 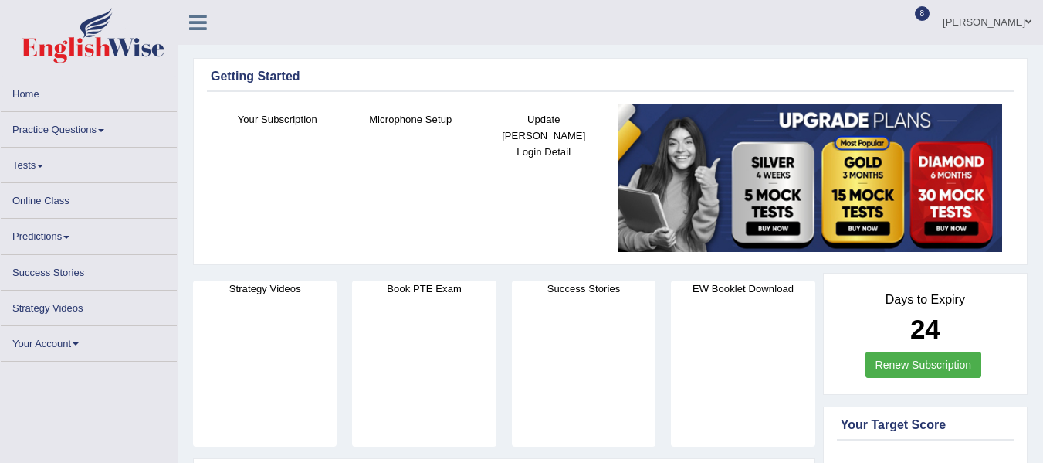 What do you see at coordinates (89, 162) in the screenshot?
I see `a: Tests` at bounding box center [89, 162].